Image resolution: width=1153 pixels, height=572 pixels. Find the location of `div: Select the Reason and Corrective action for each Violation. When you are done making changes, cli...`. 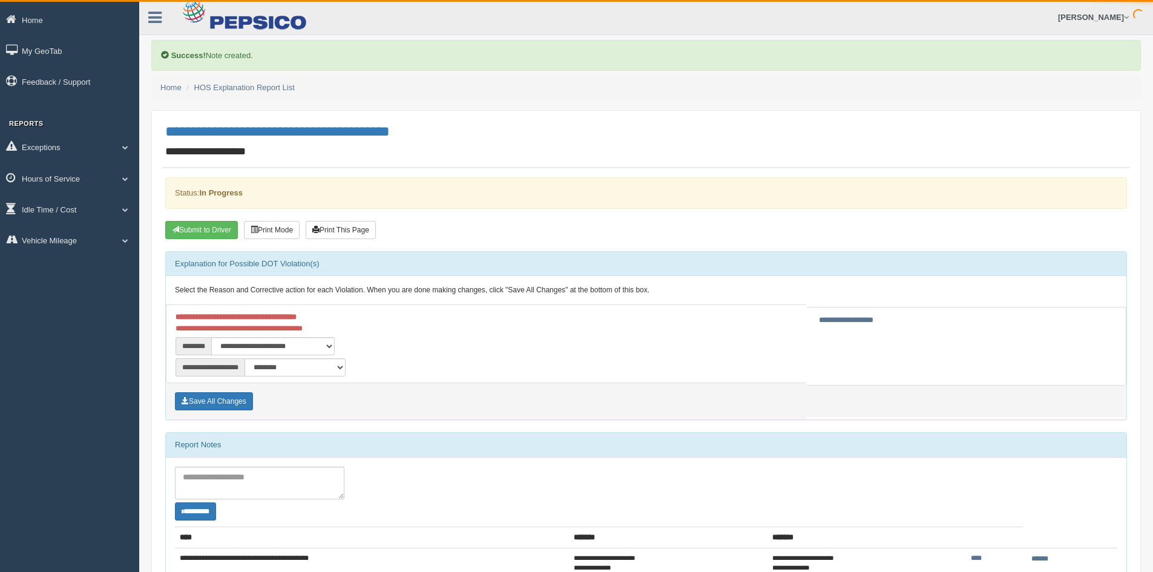

div: Select the Reason and Corrective action for each Violation. When you are done making changes, cli... is located at coordinates (646, 291).